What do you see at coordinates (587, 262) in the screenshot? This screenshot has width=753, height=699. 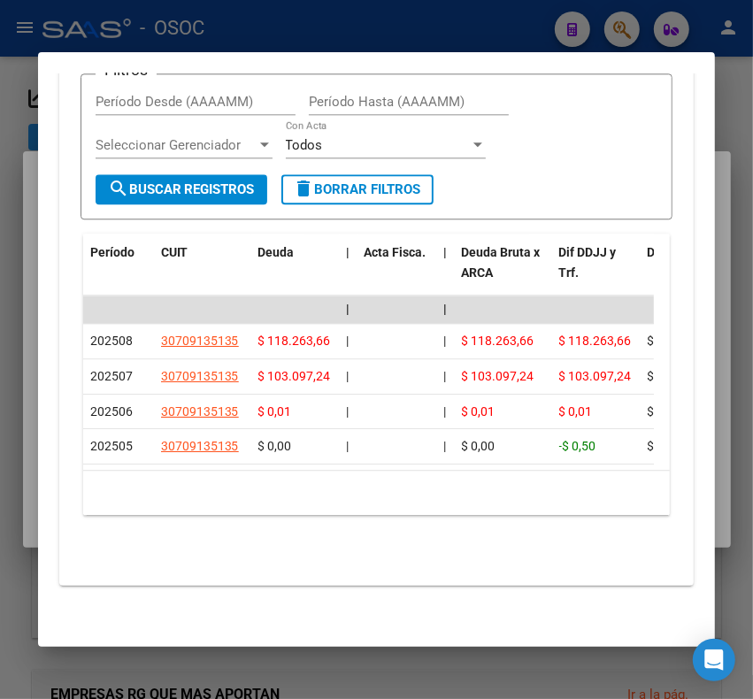 I see `span: Dif DDJJ y Trf.` at bounding box center [587, 262].